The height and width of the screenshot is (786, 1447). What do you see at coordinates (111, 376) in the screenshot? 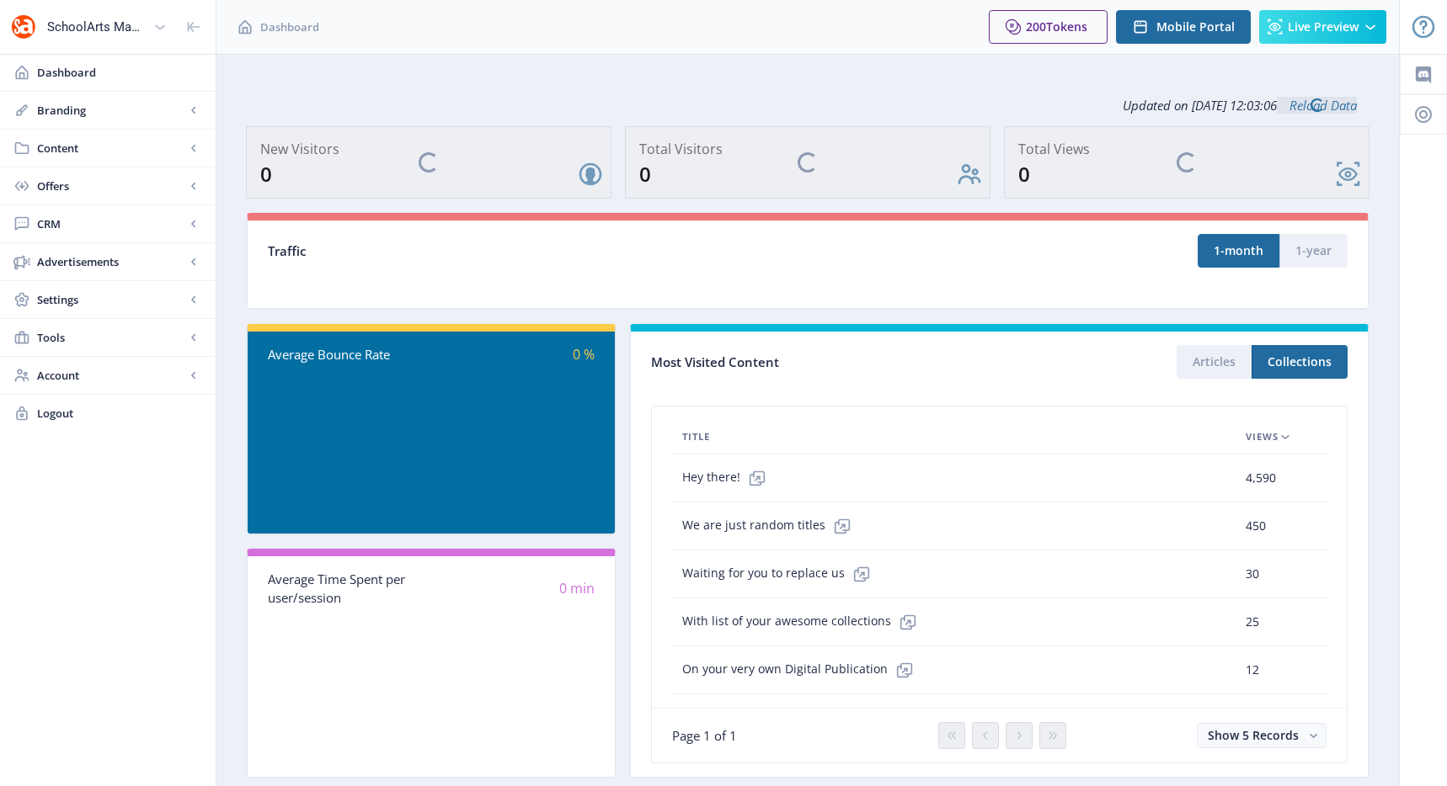
I see `span: Account` at bounding box center [111, 376].